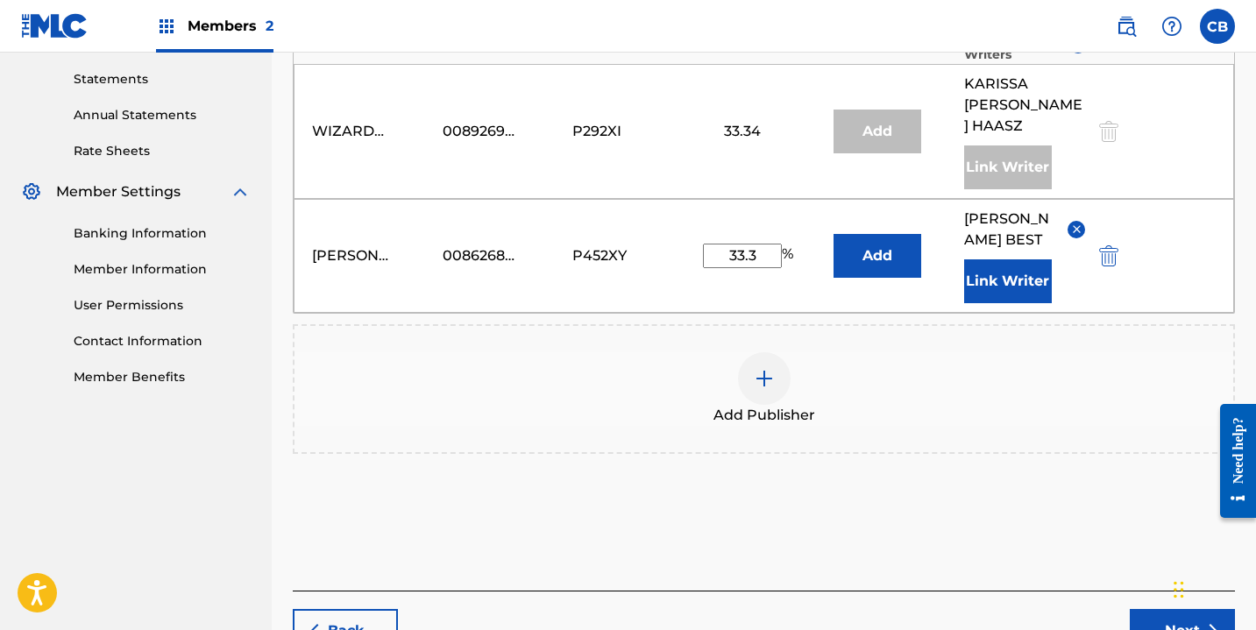 The image size is (1256, 630). What do you see at coordinates (877, 256) in the screenshot?
I see `button: Add` at bounding box center [877, 256].